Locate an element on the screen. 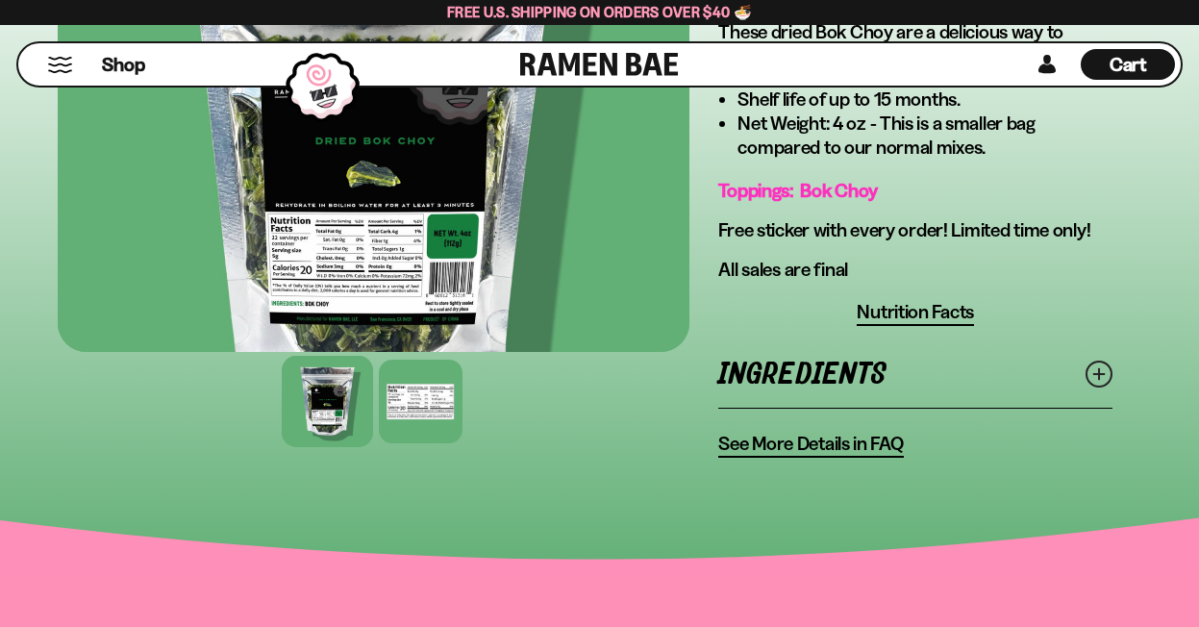 The height and width of the screenshot is (627, 1199). span: Shop is located at coordinates (123, 64).